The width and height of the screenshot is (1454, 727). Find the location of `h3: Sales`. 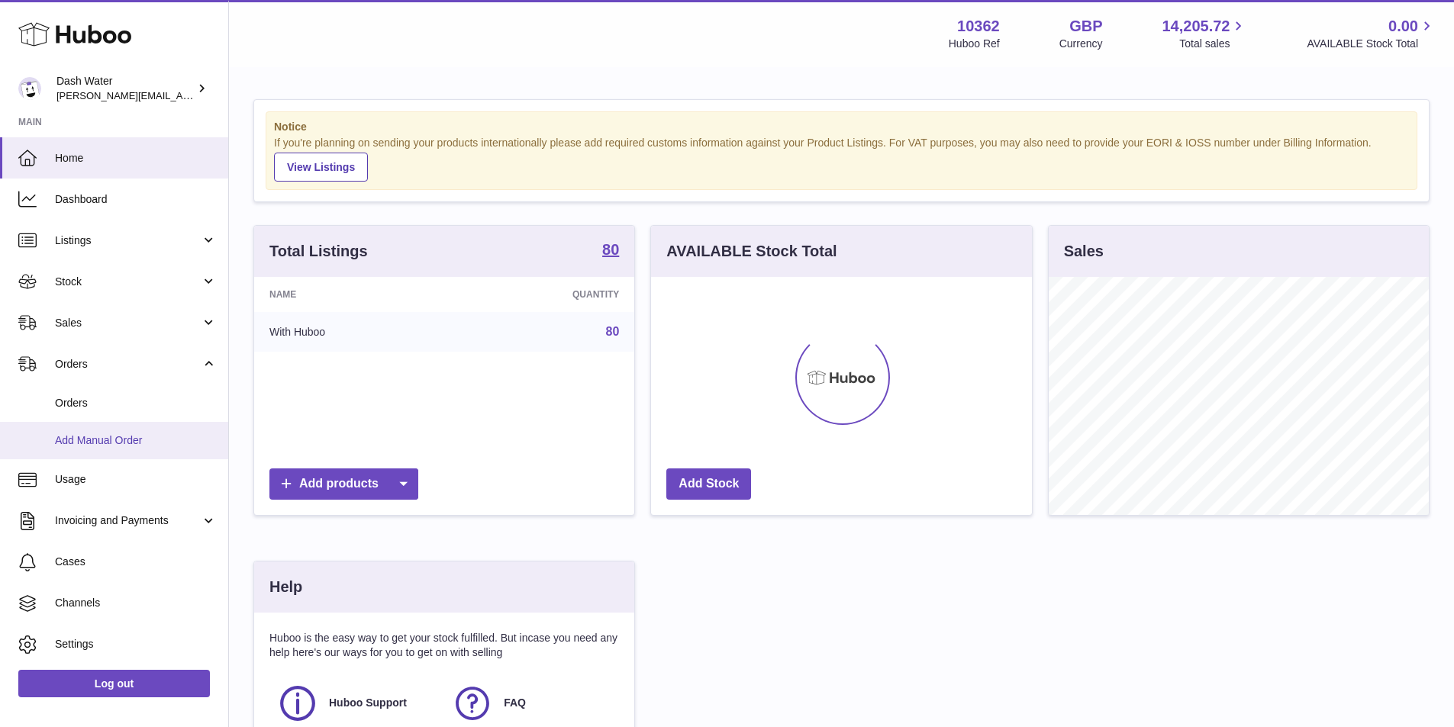

h3: Sales is located at coordinates (1083, 251).